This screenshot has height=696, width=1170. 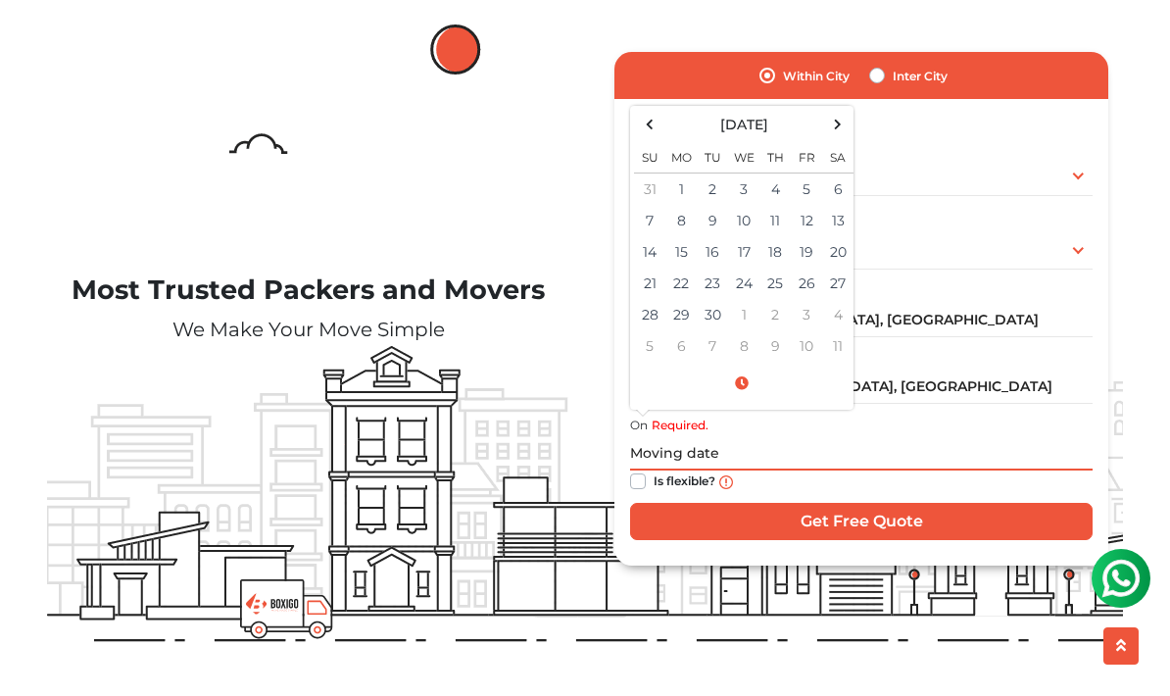 What do you see at coordinates (650, 156) in the screenshot?
I see `th: Su` at bounding box center [650, 156].